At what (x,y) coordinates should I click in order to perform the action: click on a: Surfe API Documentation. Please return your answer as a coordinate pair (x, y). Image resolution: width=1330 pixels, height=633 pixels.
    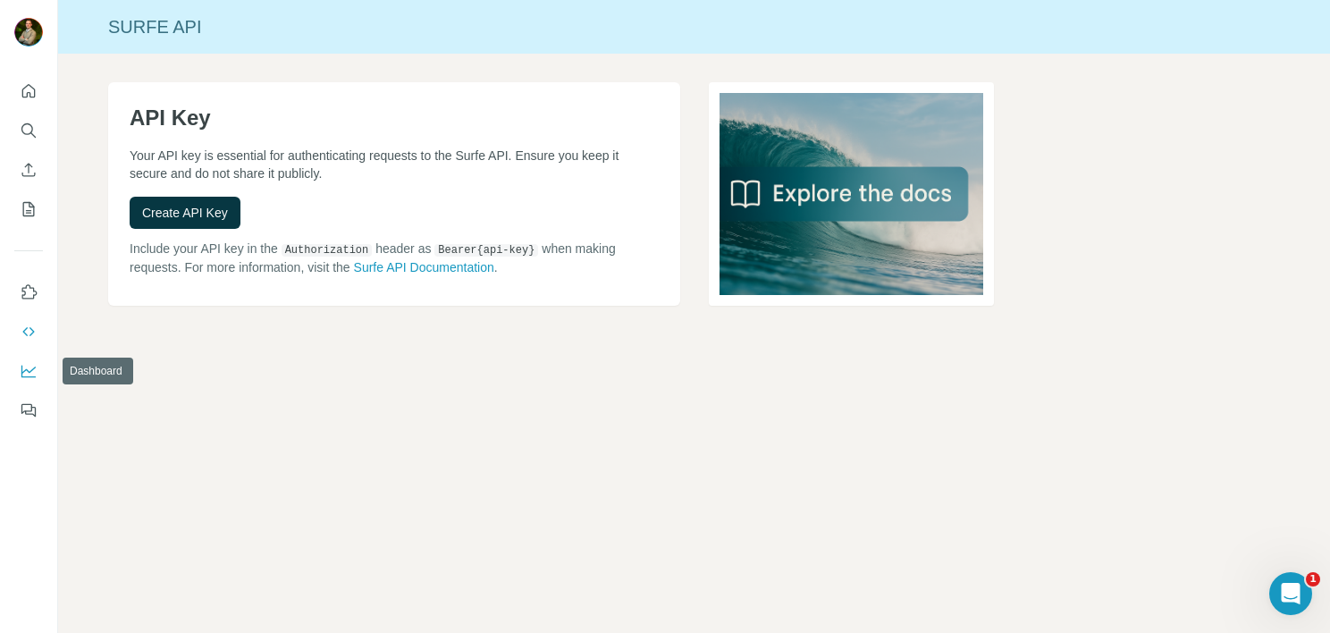
    Looking at the image, I should click on (424, 267).